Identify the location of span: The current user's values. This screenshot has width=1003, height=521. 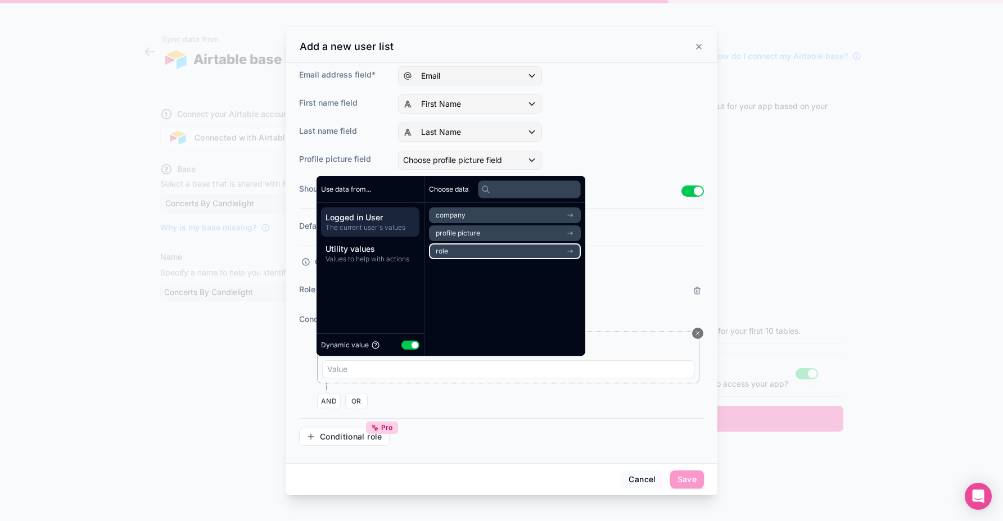
(370, 228).